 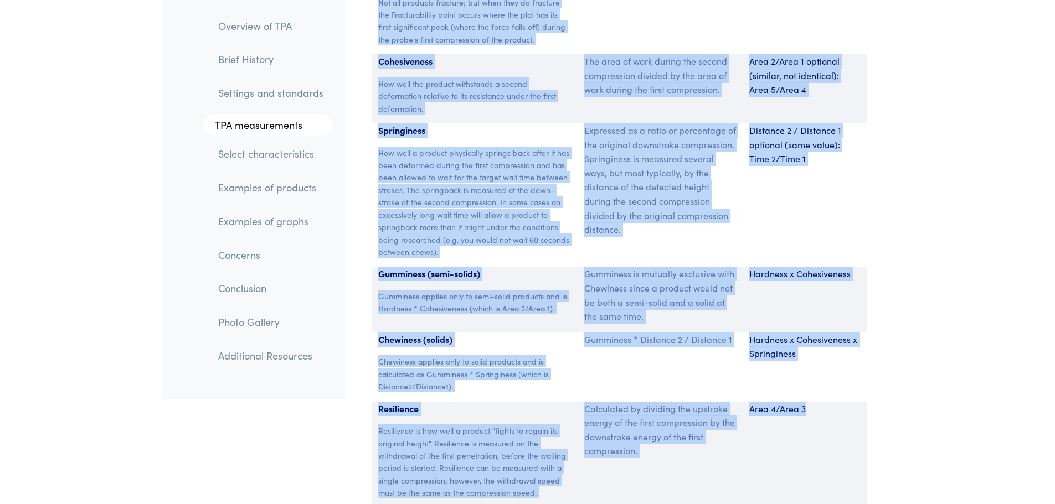 I want to click on p: The area of work during the second compression divided by the area of work during the first compr..., so click(x=660, y=75).